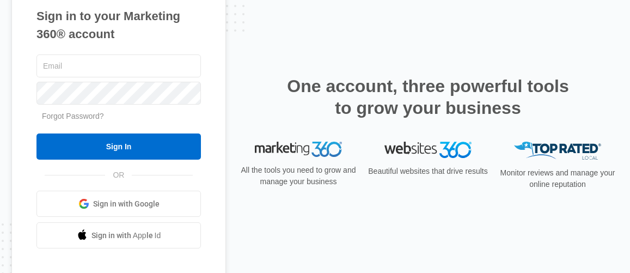 Image resolution: width=630 pixels, height=273 pixels. I want to click on img: Websites 360, so click(428, 149).